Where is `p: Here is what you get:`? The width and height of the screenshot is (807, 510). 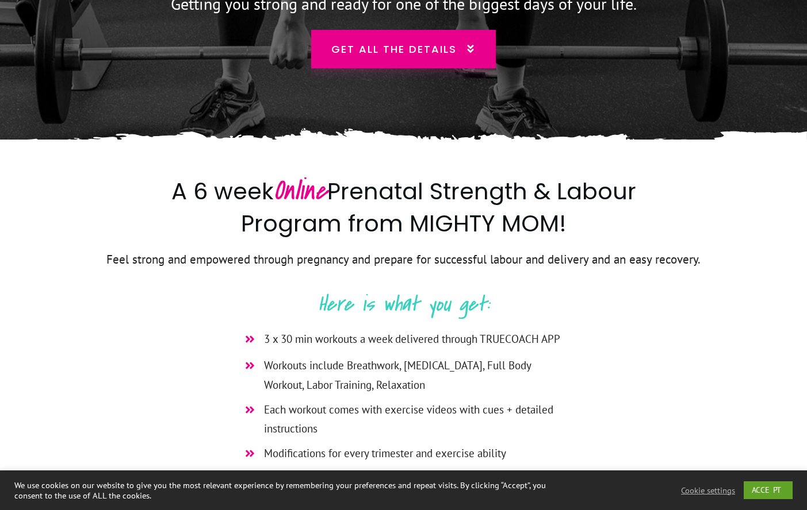
p: Here is what you get: is located at coordinates (404, 305).